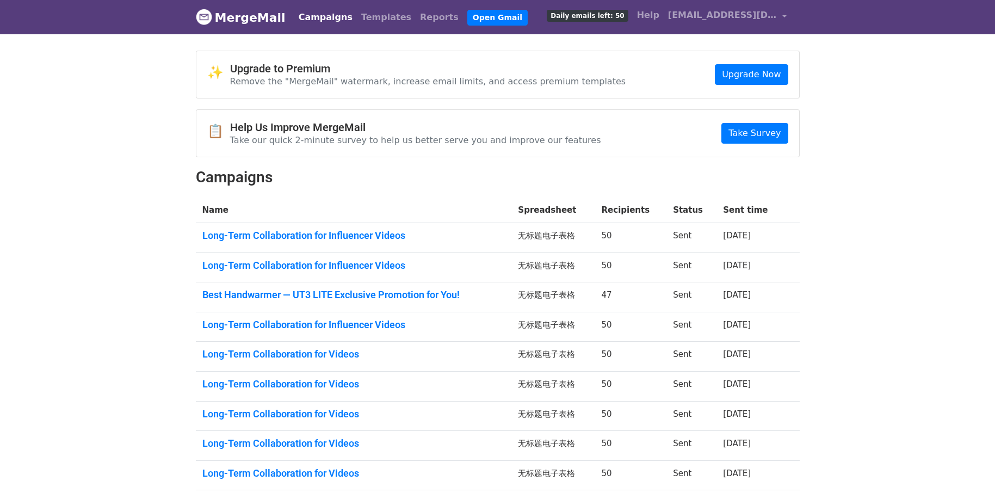 This screenshot has width=995, height=493. Describe the element at coordinates (416, 140) in the screenshot. I see `p: Take our quick 2-minute survey to help us better serve you and improve our features` at that location.